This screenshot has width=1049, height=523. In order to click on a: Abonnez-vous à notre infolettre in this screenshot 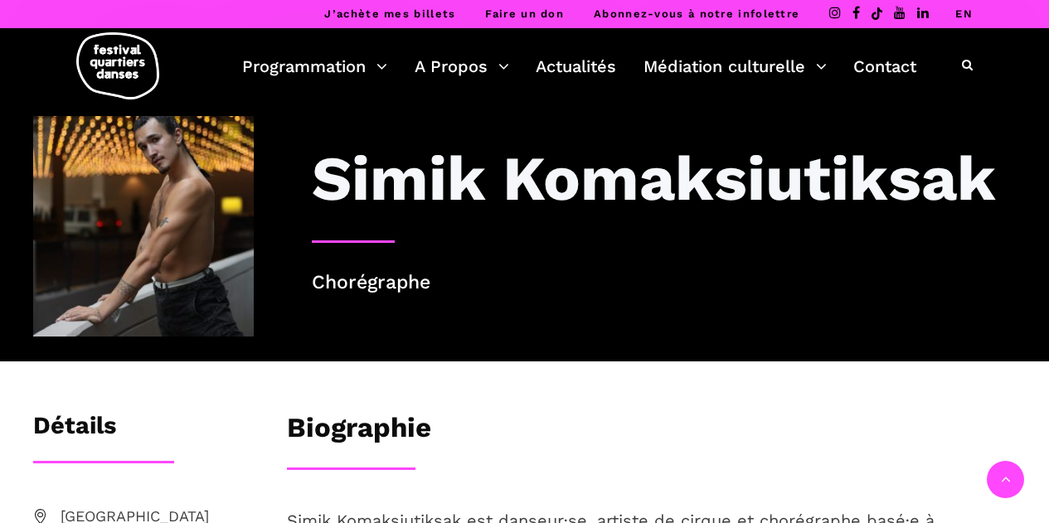, I will do `click(696, 13)`.